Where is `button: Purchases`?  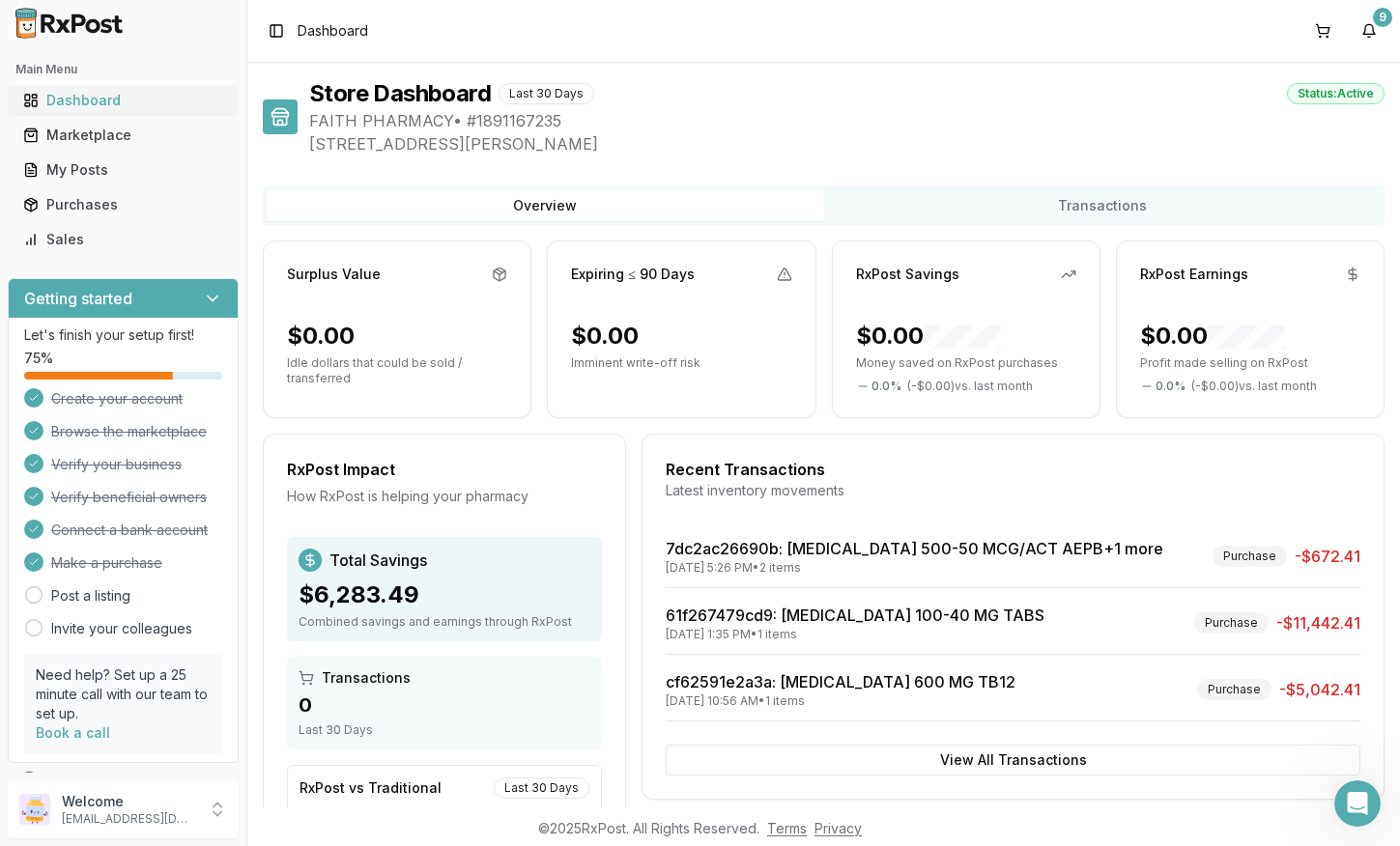 button: Purchases is located at coordinates (123, 205).